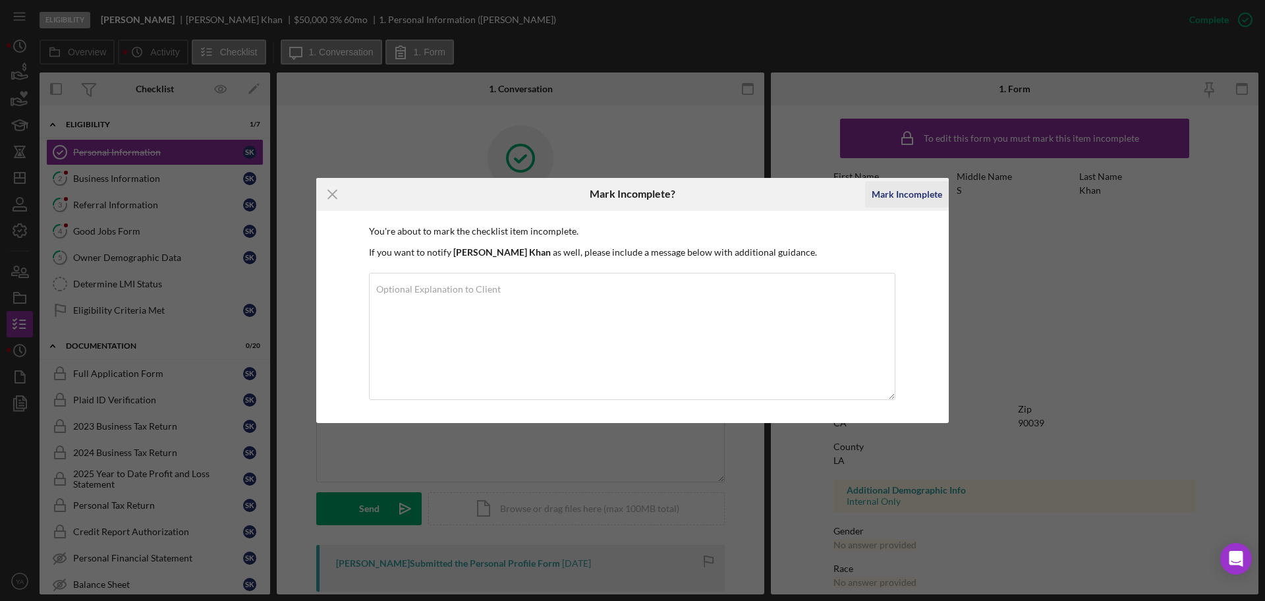 This screenshot has height=601, width=1265. I want to click on h6: Mark Incomplete?, so click(633, 194).